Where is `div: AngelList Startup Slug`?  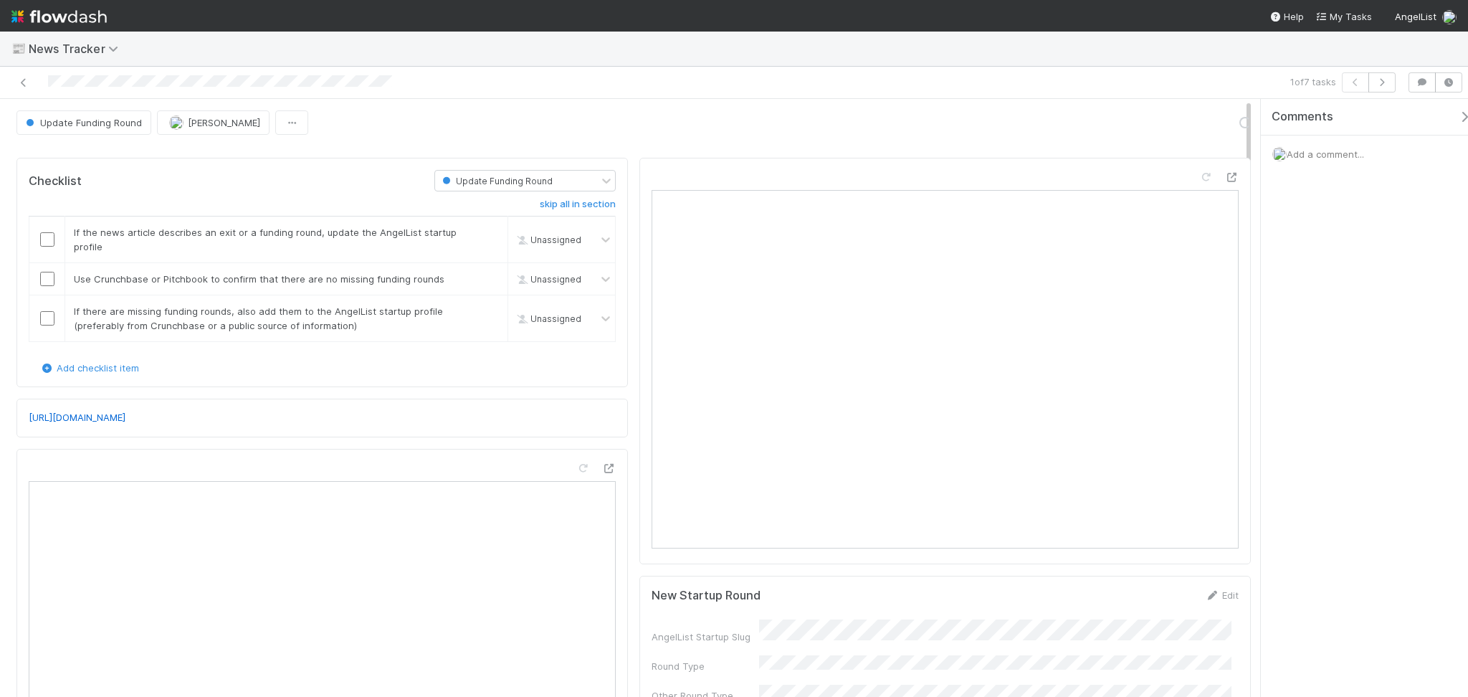
div: AngelList Startup Slug is located at coordinates (705, 636).